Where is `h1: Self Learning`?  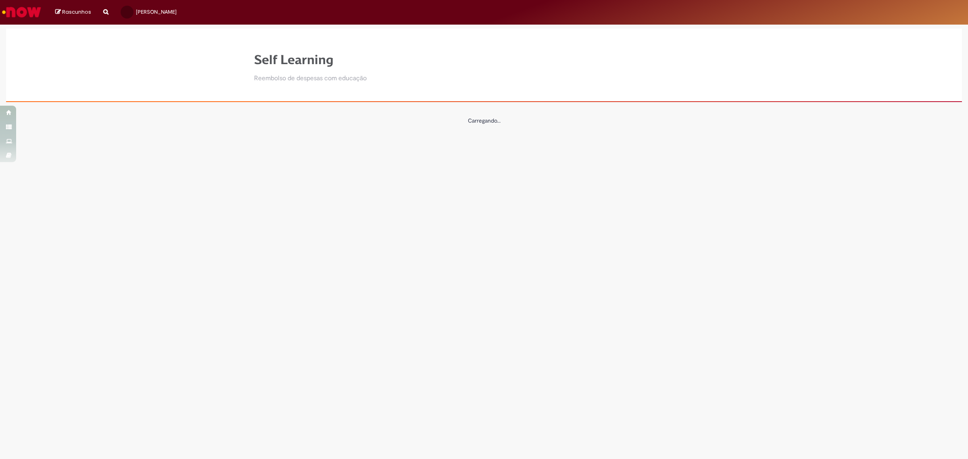 h1: Self Learning is located at coordinates (310, 60).